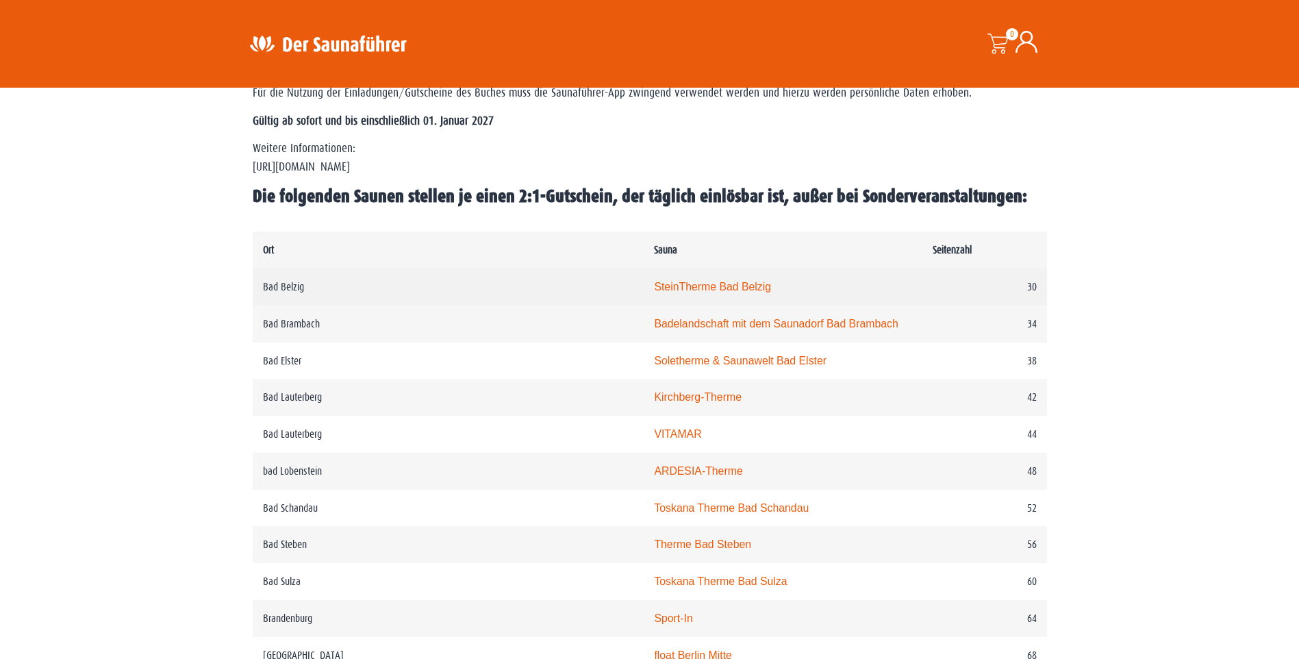 The width and height of the screenshot is (1299, 659). What do you see at coordinates (677, 433) in the screenshot?
I see `a: VITAMAR` at bounding box center [677, 433].